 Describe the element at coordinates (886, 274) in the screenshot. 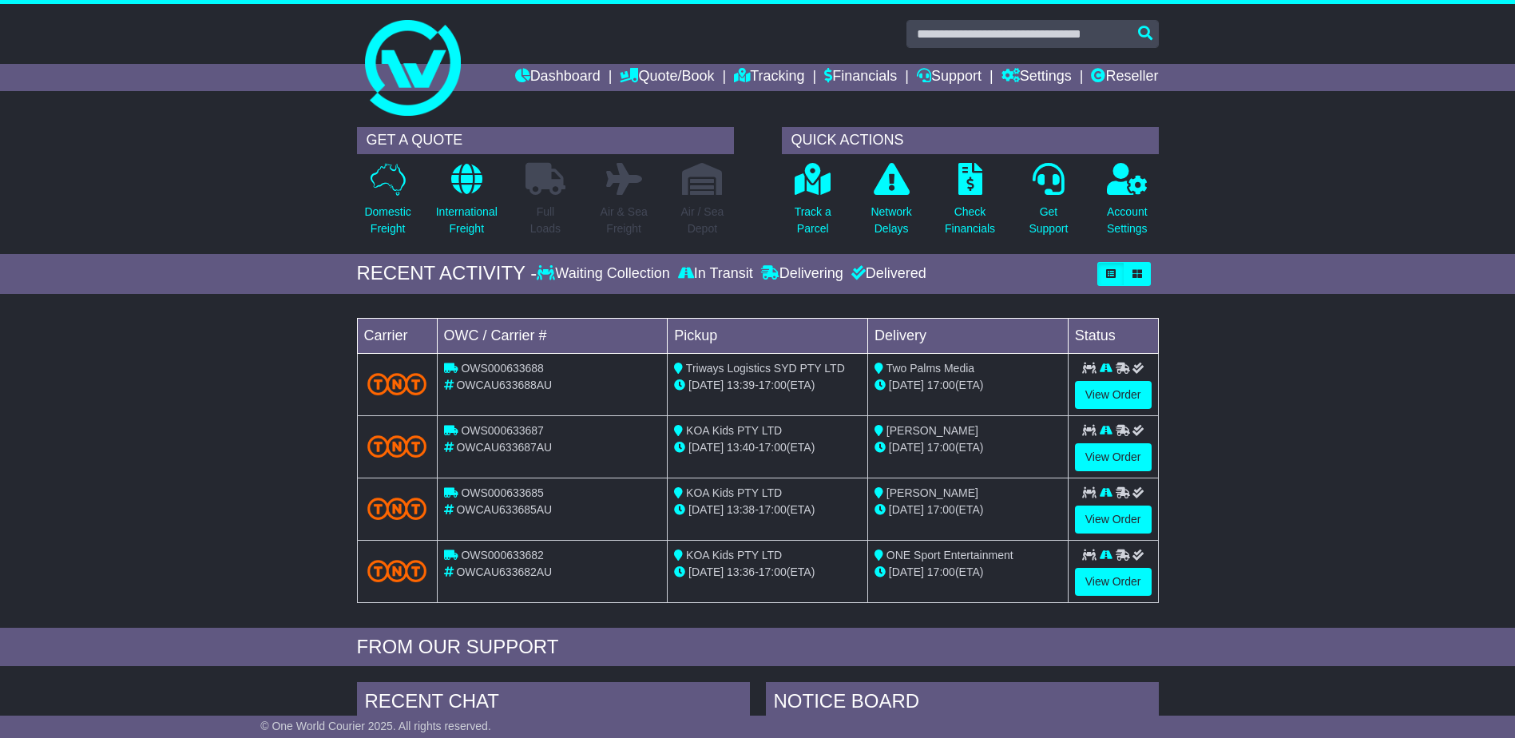

I see `div: Delivered` at that location.